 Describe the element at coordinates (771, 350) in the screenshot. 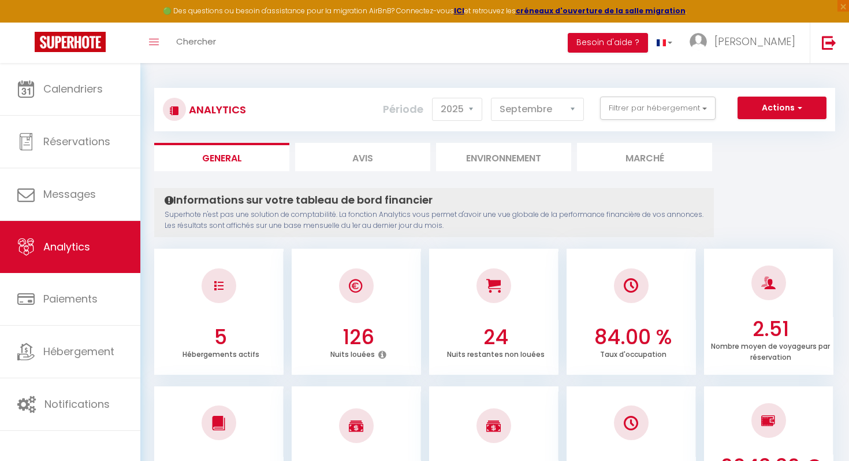

I see `p: Nombre moyen de voyageurs par réservation` at that location.